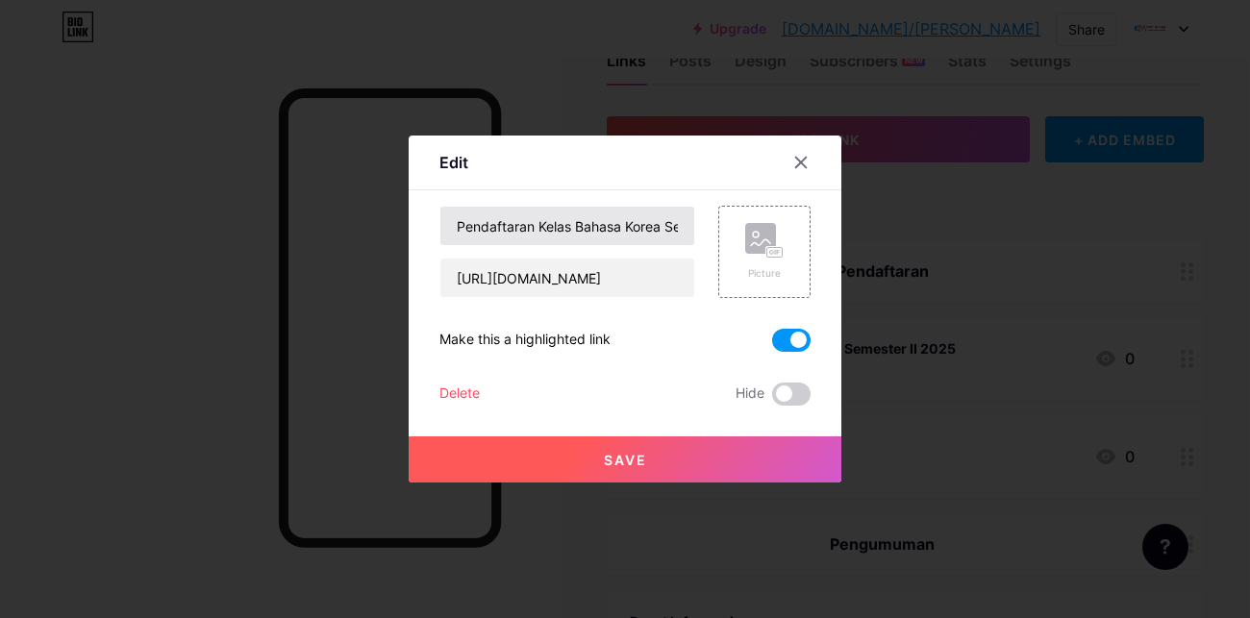  Describe the element at coordinates (525, 340) in the screenshot. I see `div: Make this a highlighted link` at that location.